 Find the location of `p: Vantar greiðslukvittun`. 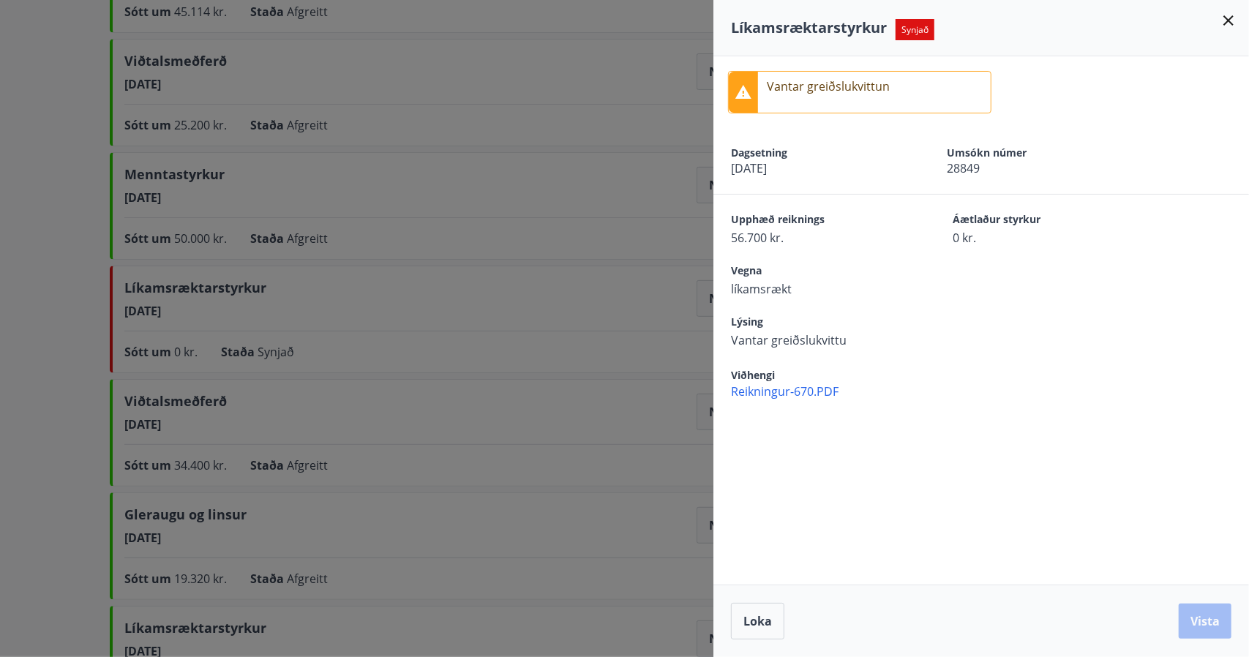

p: Vantar greiðslukvittun is located at coordinates (828, 86).